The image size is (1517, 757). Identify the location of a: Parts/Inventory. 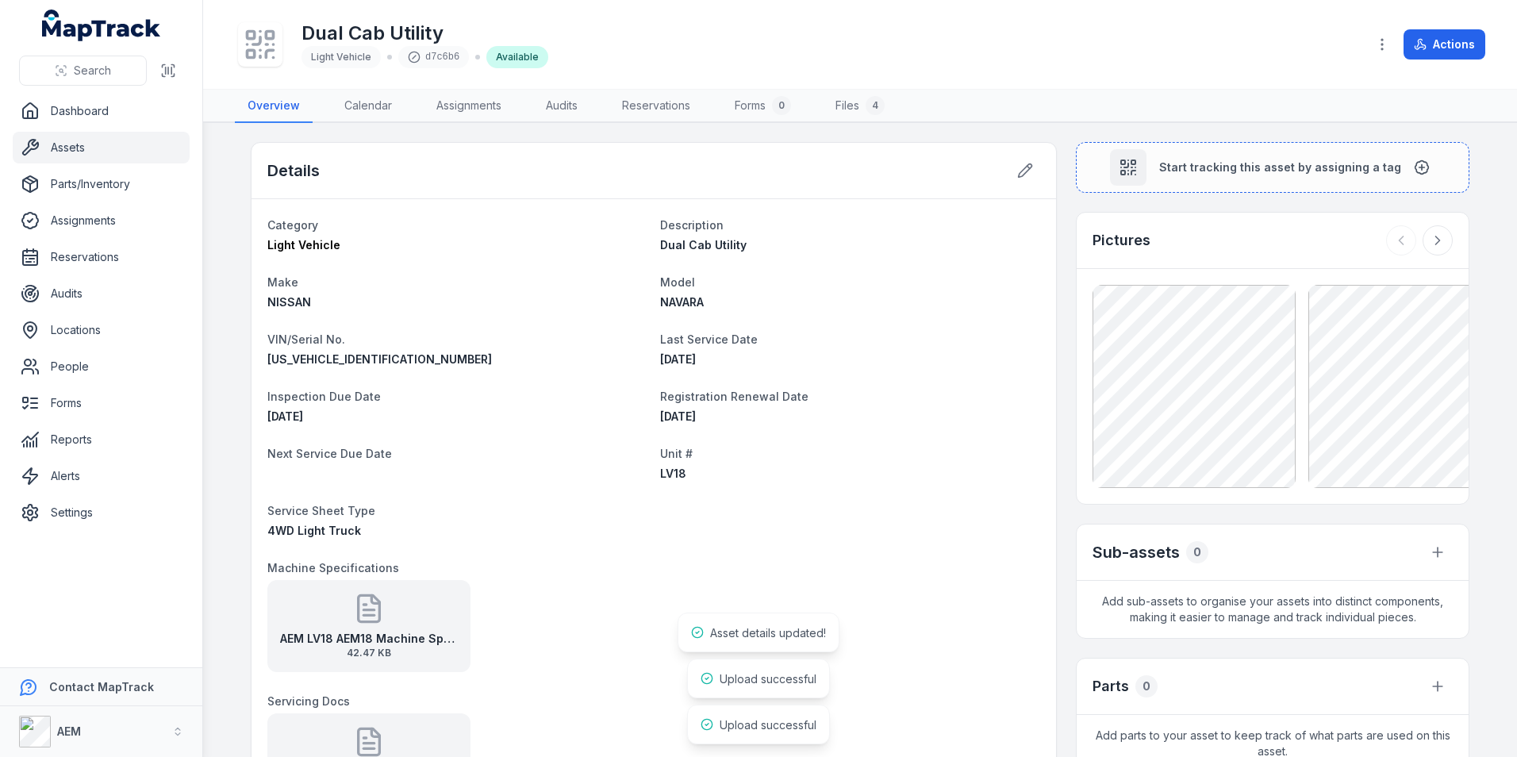
(101, 184).